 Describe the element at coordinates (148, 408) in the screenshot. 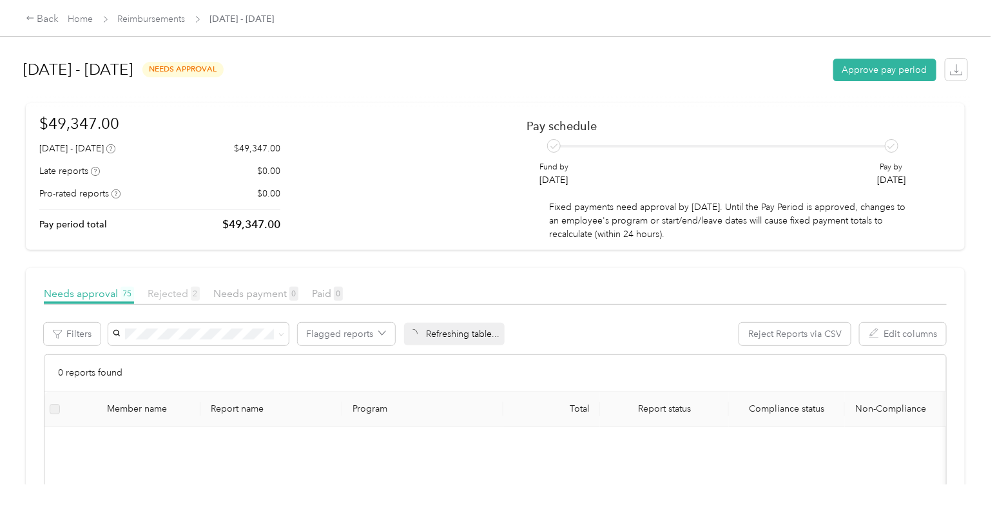

I see `div: Member name` at that location.